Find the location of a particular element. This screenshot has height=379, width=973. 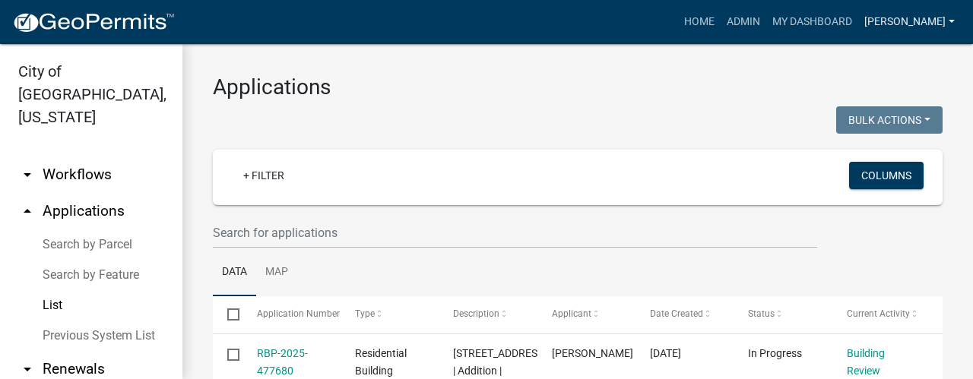

span: Type is located at coordinates (365, 314).